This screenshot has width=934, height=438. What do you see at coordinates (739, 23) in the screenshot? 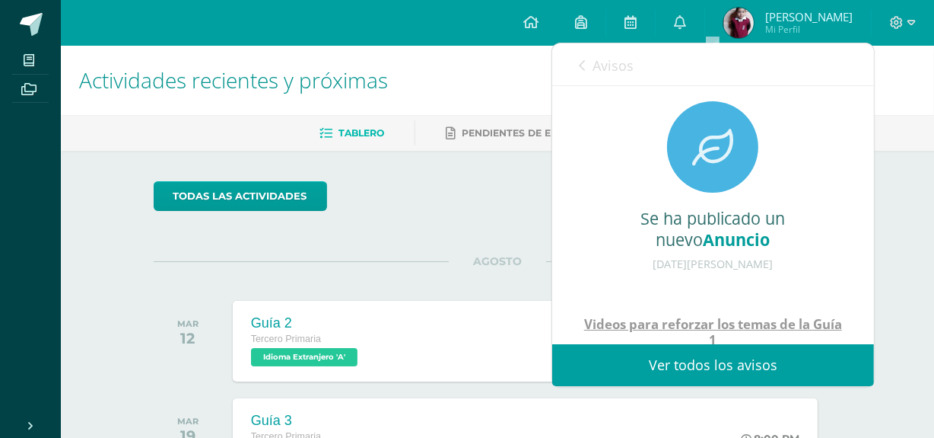
I see `img: 724af551d89da14eeeb382ad348dc6d4.png` at bounding box center [739, 23].